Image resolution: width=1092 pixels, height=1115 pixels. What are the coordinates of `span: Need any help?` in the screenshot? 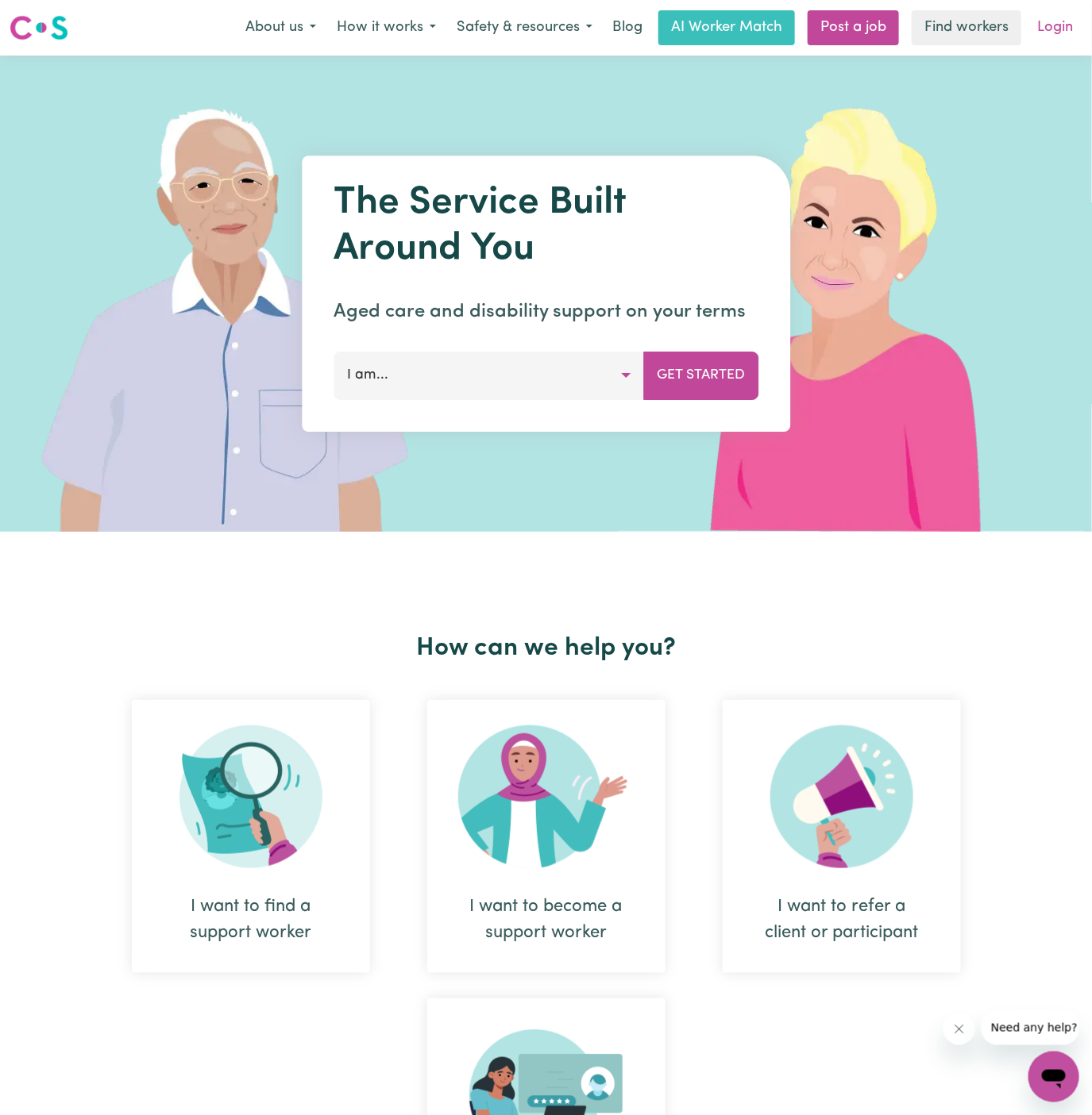 It's located at (52, 18).